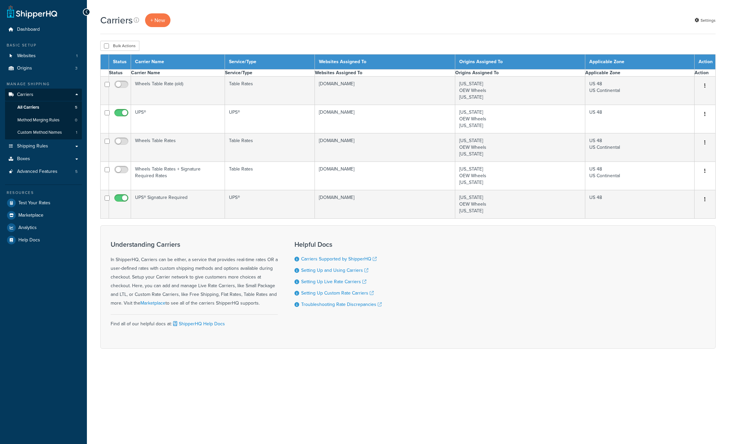 This screenshot has width=729, height=444. Describe the element at coordinates (158, 20) in the screenshot. I see `a: + New` at that location.